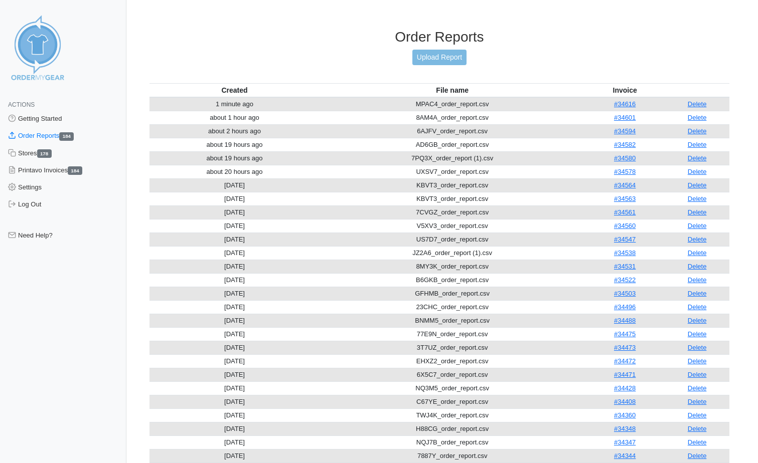 The width and height of the screenshot is (758, 463). Describe the element at coordinates (452, 158) in the screenshot. I see `td: 7PQ3X_order_report (1).csv` at that location.